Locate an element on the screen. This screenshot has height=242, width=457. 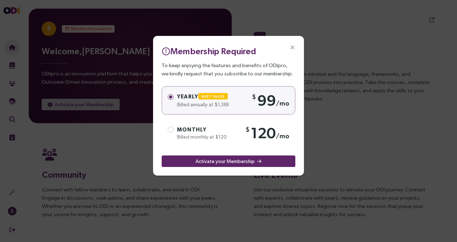
div: 99 is located at coordinates (271, 100).